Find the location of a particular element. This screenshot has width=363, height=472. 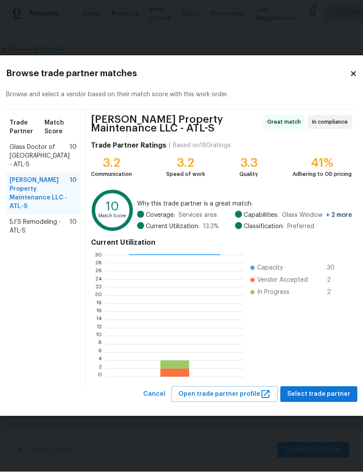

text: 6 is located at coordinates (100, 352).